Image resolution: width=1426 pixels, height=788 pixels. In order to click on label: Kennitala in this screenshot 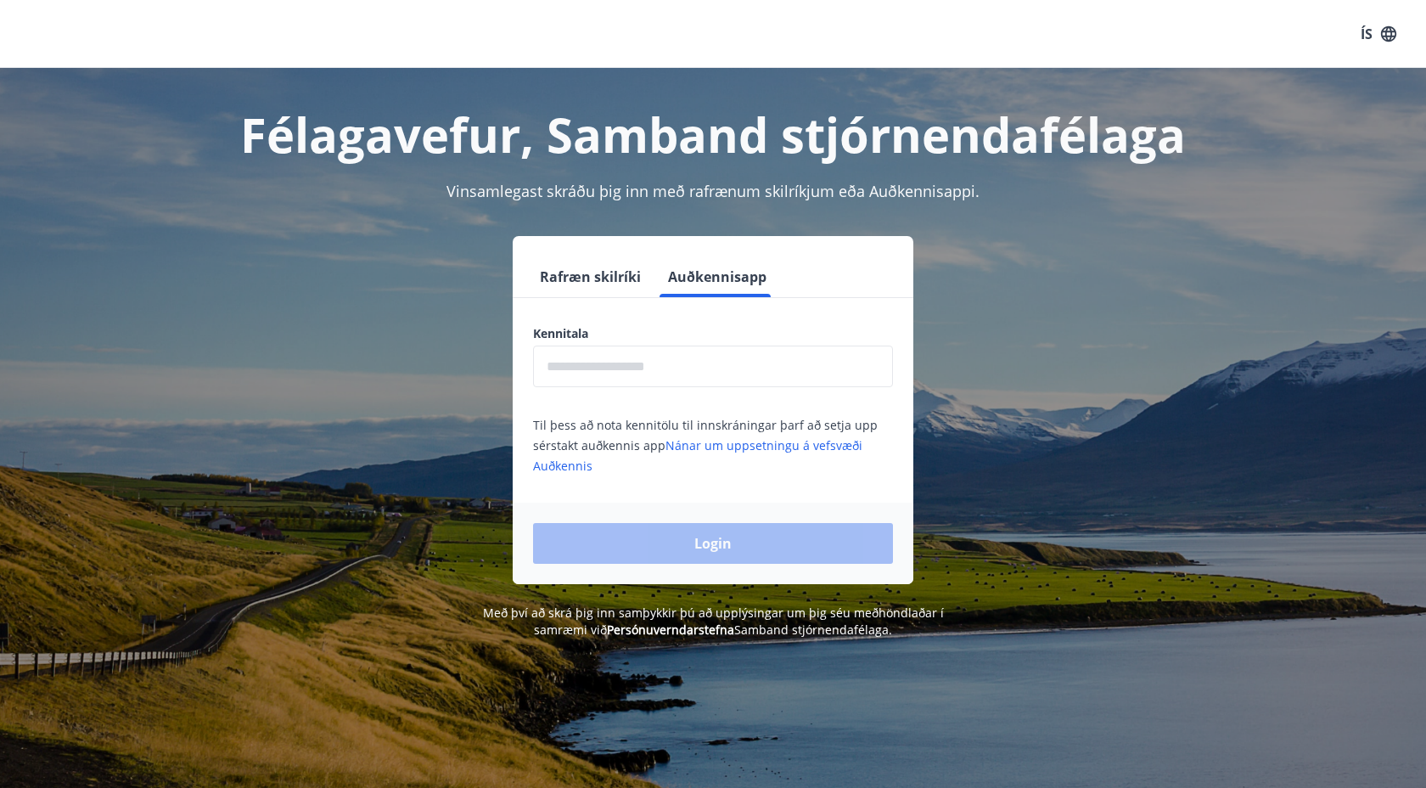, I will do `click(713, 334)`.